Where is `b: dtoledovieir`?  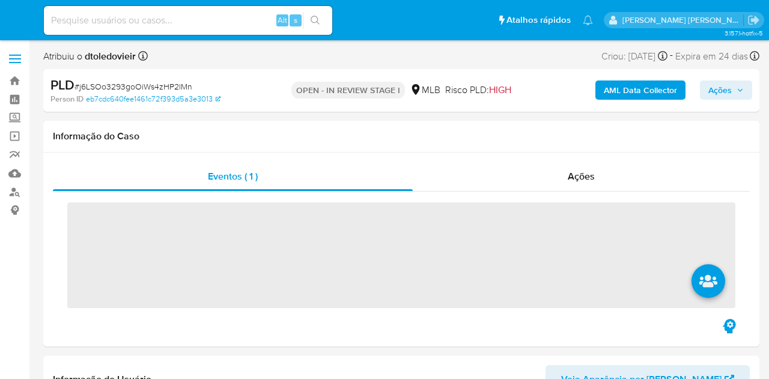
b: dtoledovieir is located at coordinates (109, 56).